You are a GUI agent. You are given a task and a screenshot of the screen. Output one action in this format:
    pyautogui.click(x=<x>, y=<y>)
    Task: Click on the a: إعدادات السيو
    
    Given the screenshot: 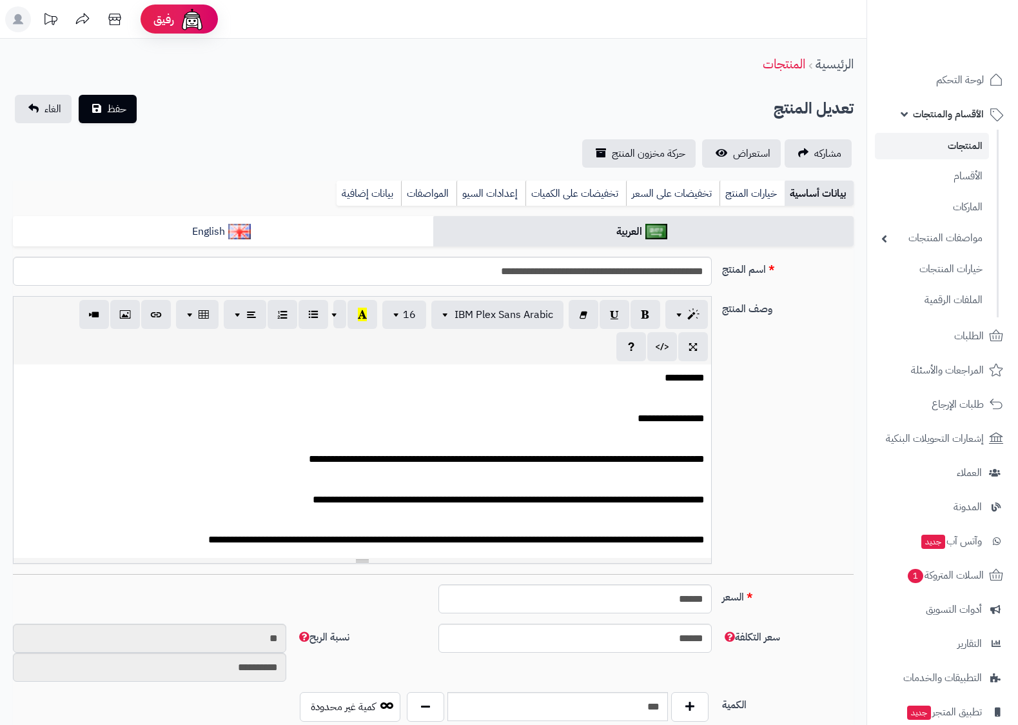 What is the action you would take?
    pyautogui.click(x=491, y=193)
    